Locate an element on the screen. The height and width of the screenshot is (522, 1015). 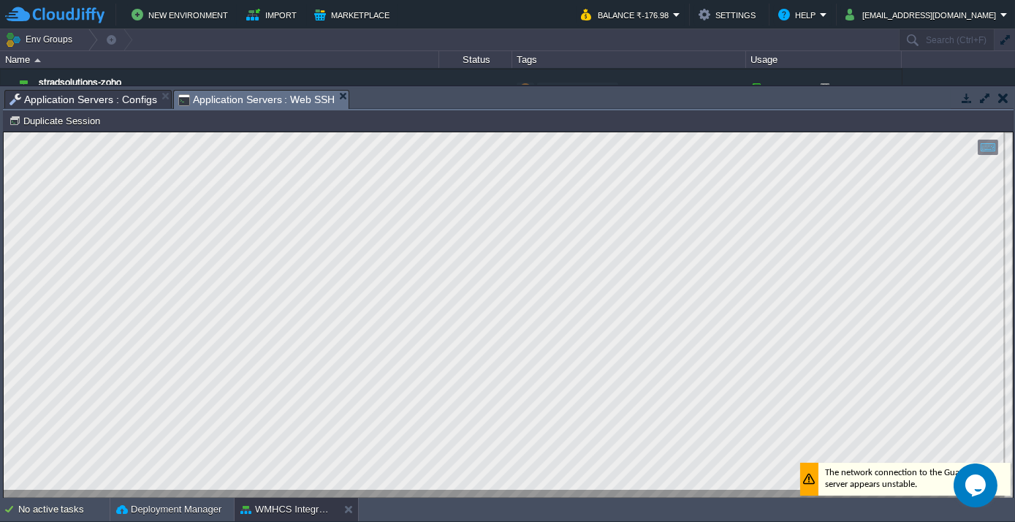
a: stradsolutions-zoho is located at coordinates (80, 83).